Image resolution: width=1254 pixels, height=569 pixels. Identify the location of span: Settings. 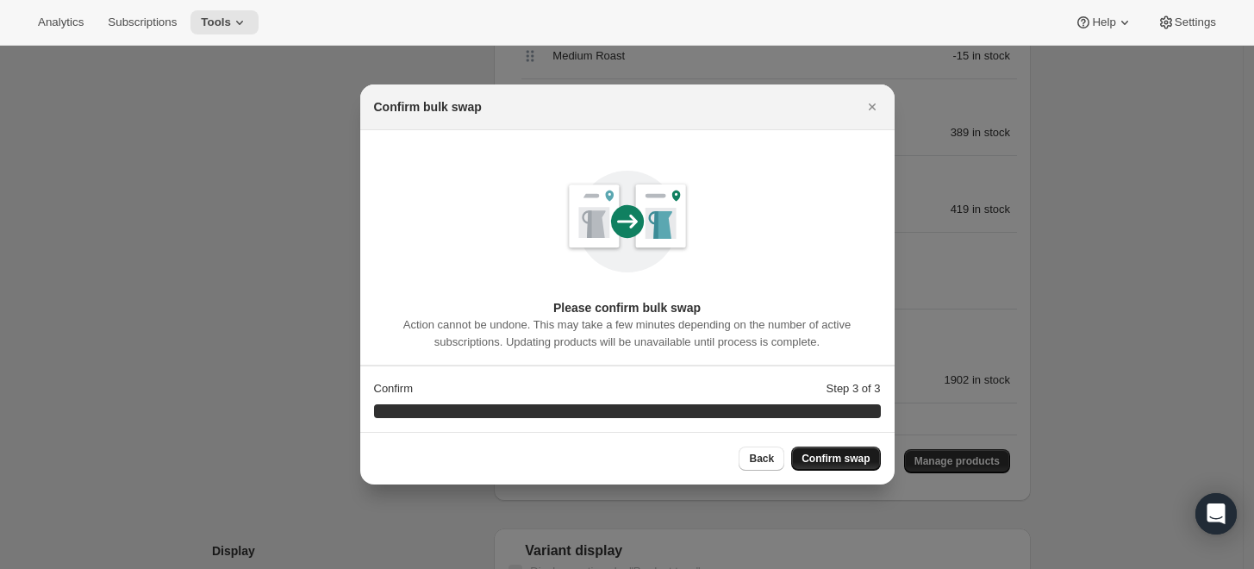
(1195, 22).